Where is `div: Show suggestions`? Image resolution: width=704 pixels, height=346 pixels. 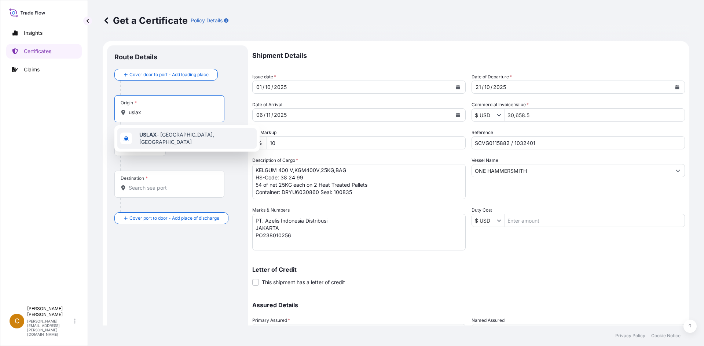 div: Show suggestions is located at coordinates (187, 139).